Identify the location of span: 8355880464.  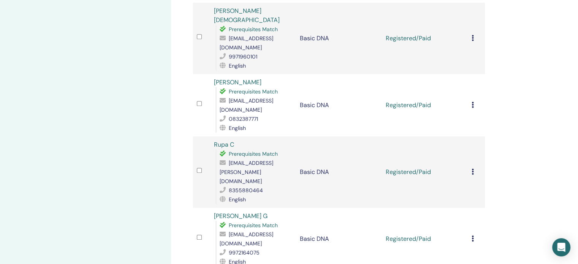
(246, 190).